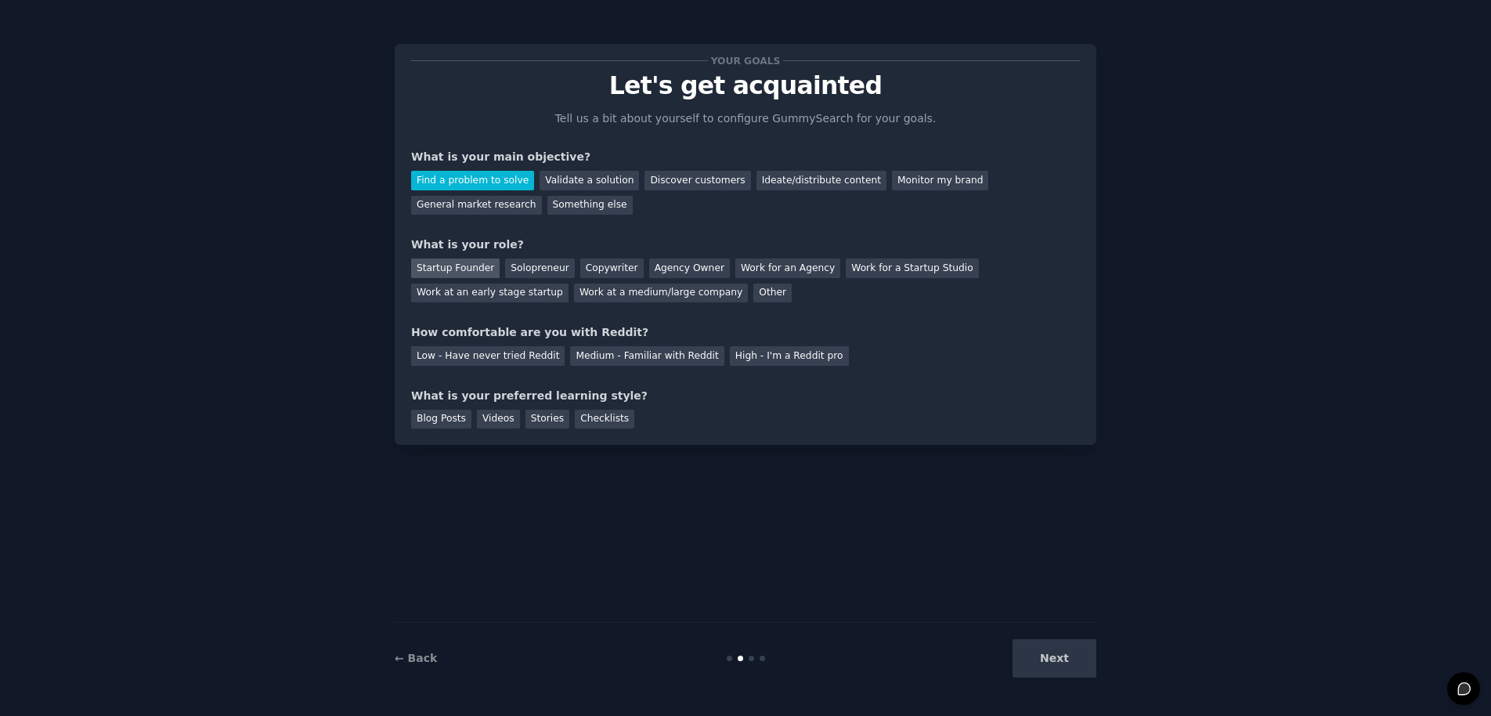  I want to click on div: Discover customers, so click(697, 180).